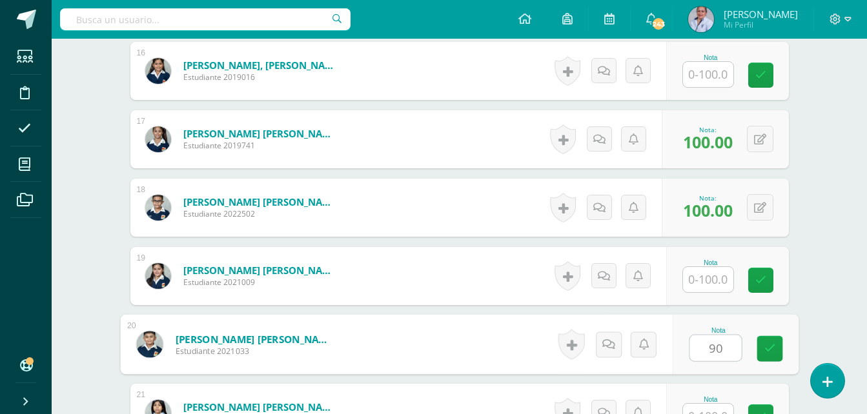 Image resolution: width=867 pixels, height=414 pixels. What do you see at coordinates (701, 19) in the screenshot?
I see `img: 8f41443e08d69c92b524c7876de51f91.png` at bounding box center [701, 19].